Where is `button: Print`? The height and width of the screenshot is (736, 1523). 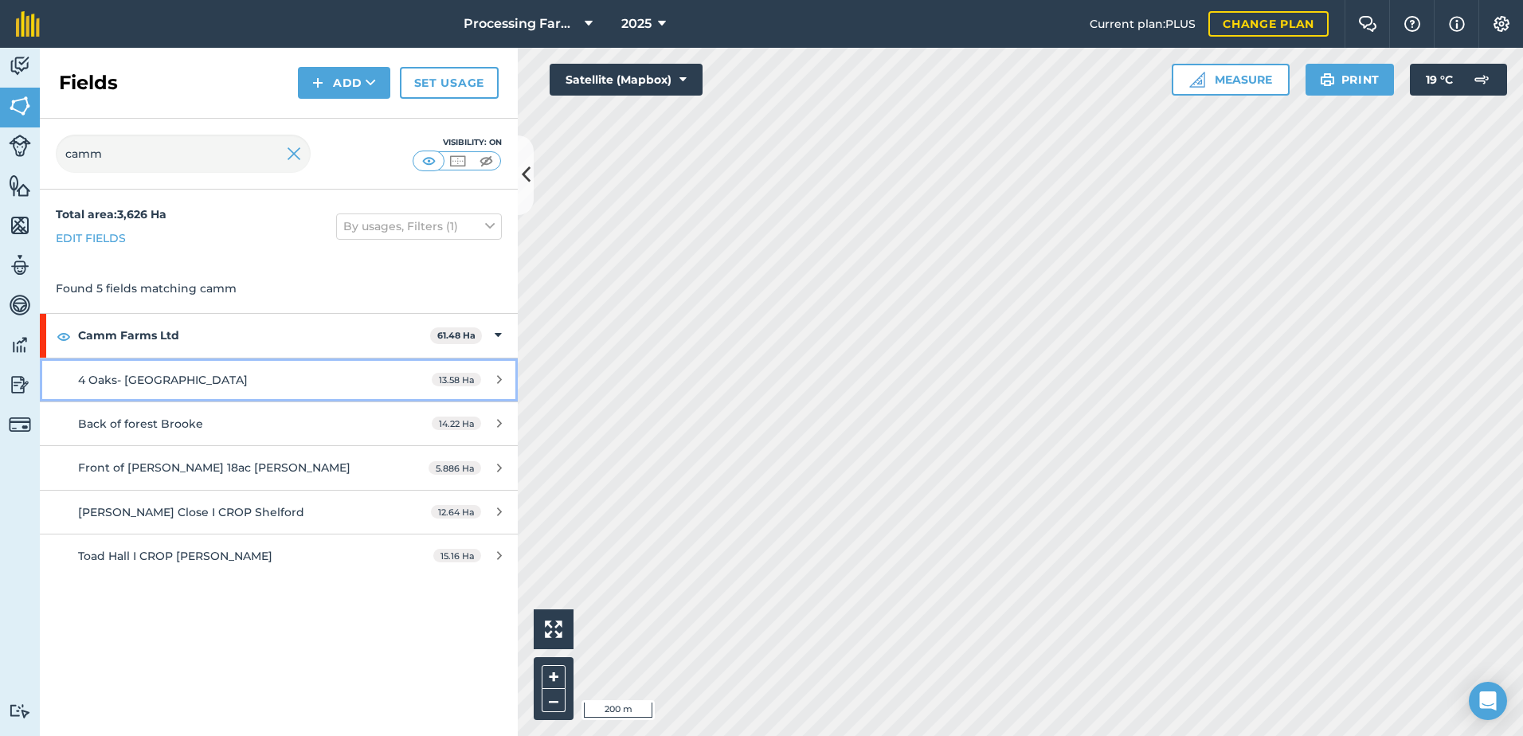 button: Print is located at coordinates (1350, 80).